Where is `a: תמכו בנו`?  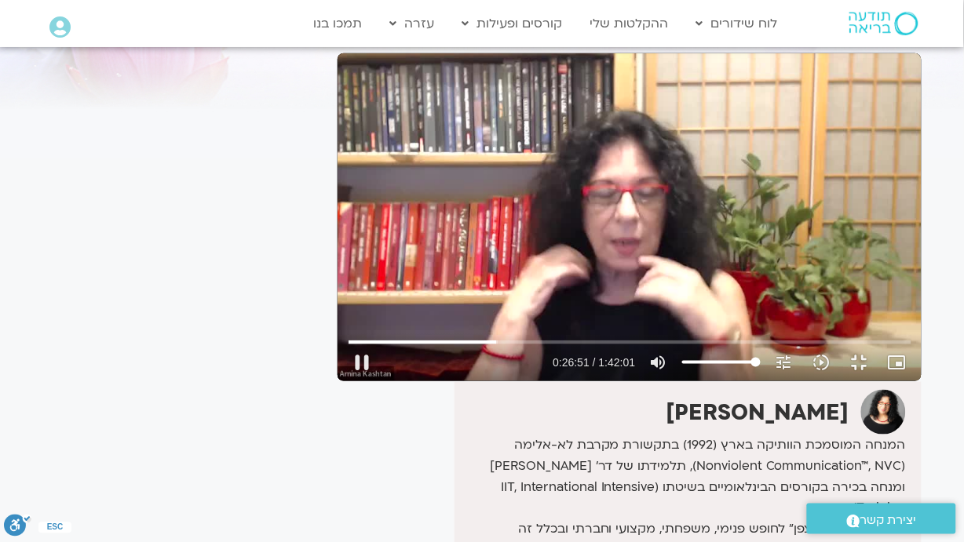
a: תמכו בנו is located at coordinates (338, 24).